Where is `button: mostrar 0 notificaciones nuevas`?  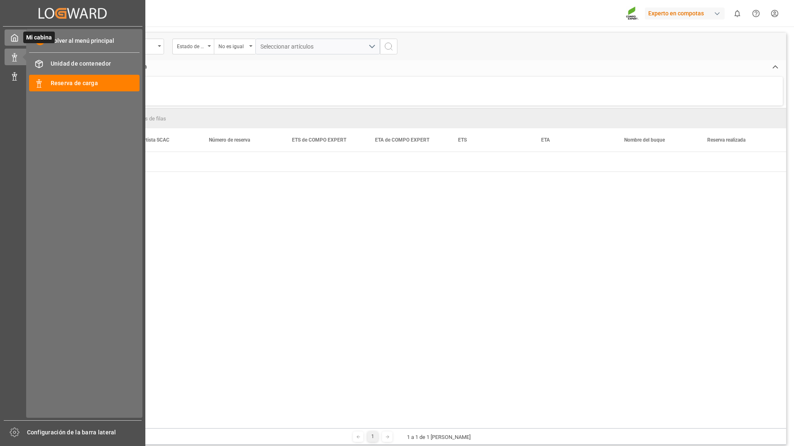
button: mostrar 0 notificaciones nuevas is located at coordinates (737, 13).